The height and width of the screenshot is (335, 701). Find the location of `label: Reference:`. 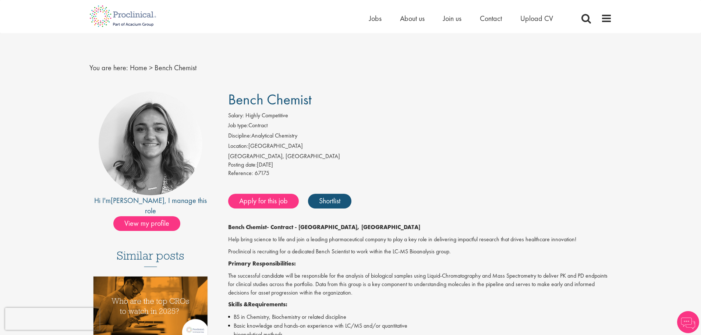

label: Reference: is located at coordinates (241, 173).